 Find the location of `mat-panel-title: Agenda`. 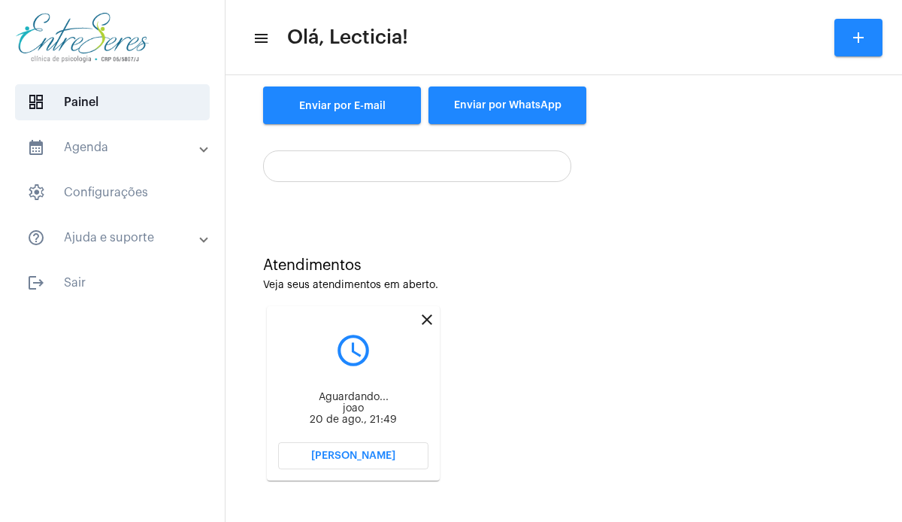

mat-panel-title: Agenda is located at coordinates (114, 147).